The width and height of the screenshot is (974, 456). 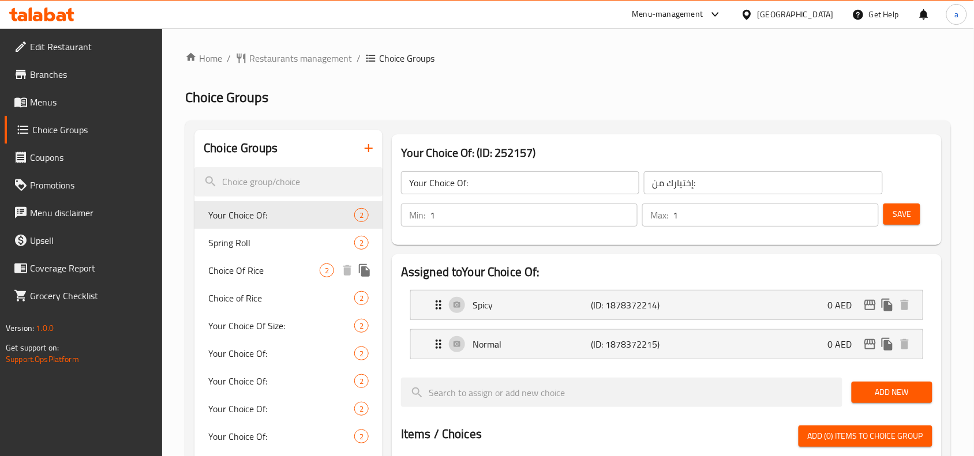 I want to click on p: Normal, so click(x=531, y=344).